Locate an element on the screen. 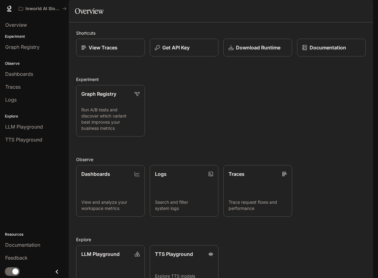 The height and width of the screenshot is (278, 378). p: Inworld AI Slothtopia is located at coordinates (43, 9).